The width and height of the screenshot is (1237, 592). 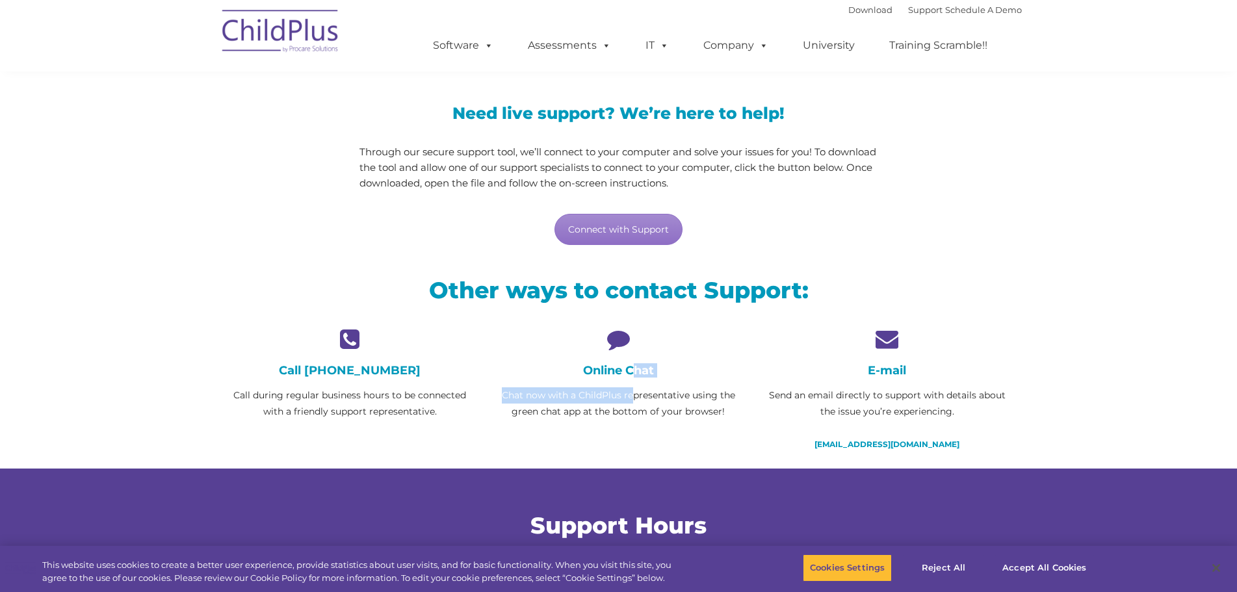 I want to click on a: Support, so click(x=925, y=10).